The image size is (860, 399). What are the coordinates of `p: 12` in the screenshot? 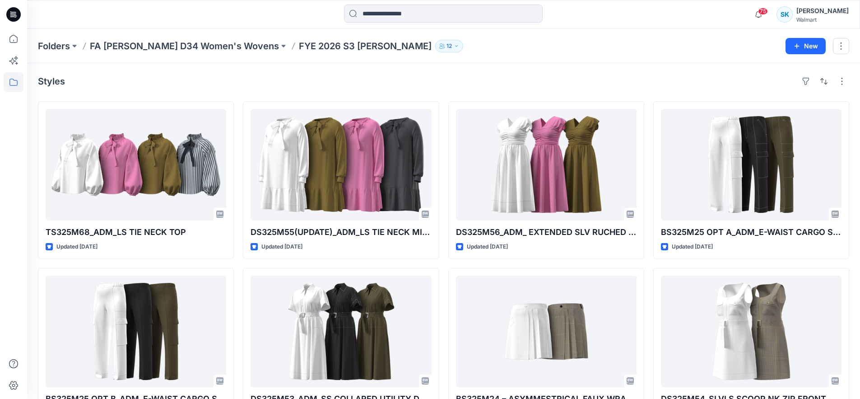 It's located at (449, 46).